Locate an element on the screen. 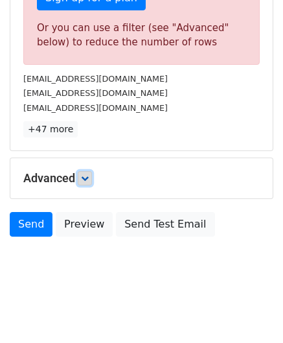 This screenshot has height=343, width=283. div: Or you can use a filter (see "Advanced" below) to reduce the number of rows is located at coordinates (141, 35).